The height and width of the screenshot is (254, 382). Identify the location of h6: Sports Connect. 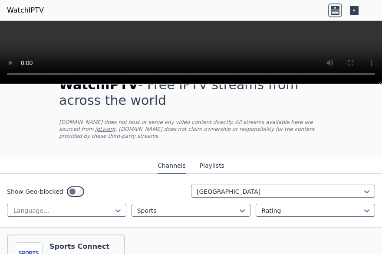
(79, 247).